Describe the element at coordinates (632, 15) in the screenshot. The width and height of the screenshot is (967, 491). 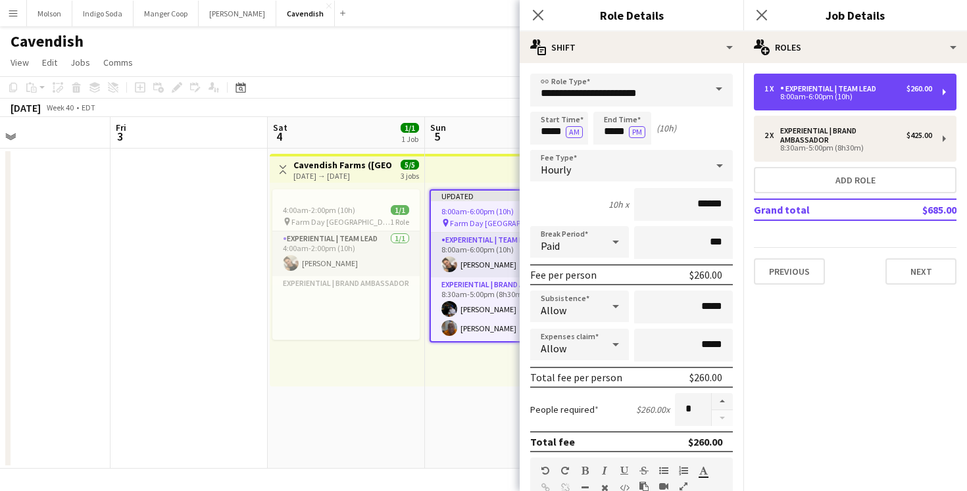
I see `h3: Role Details` at that location.